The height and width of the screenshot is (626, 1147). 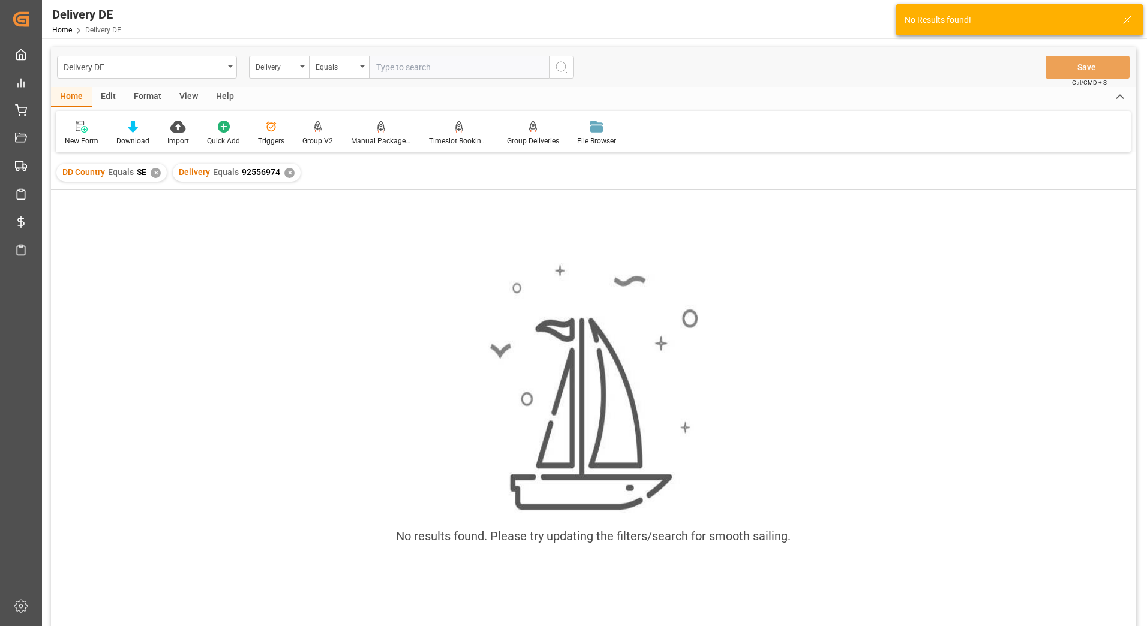 I want to click on input: Type to search, so click(x=459, y=67).